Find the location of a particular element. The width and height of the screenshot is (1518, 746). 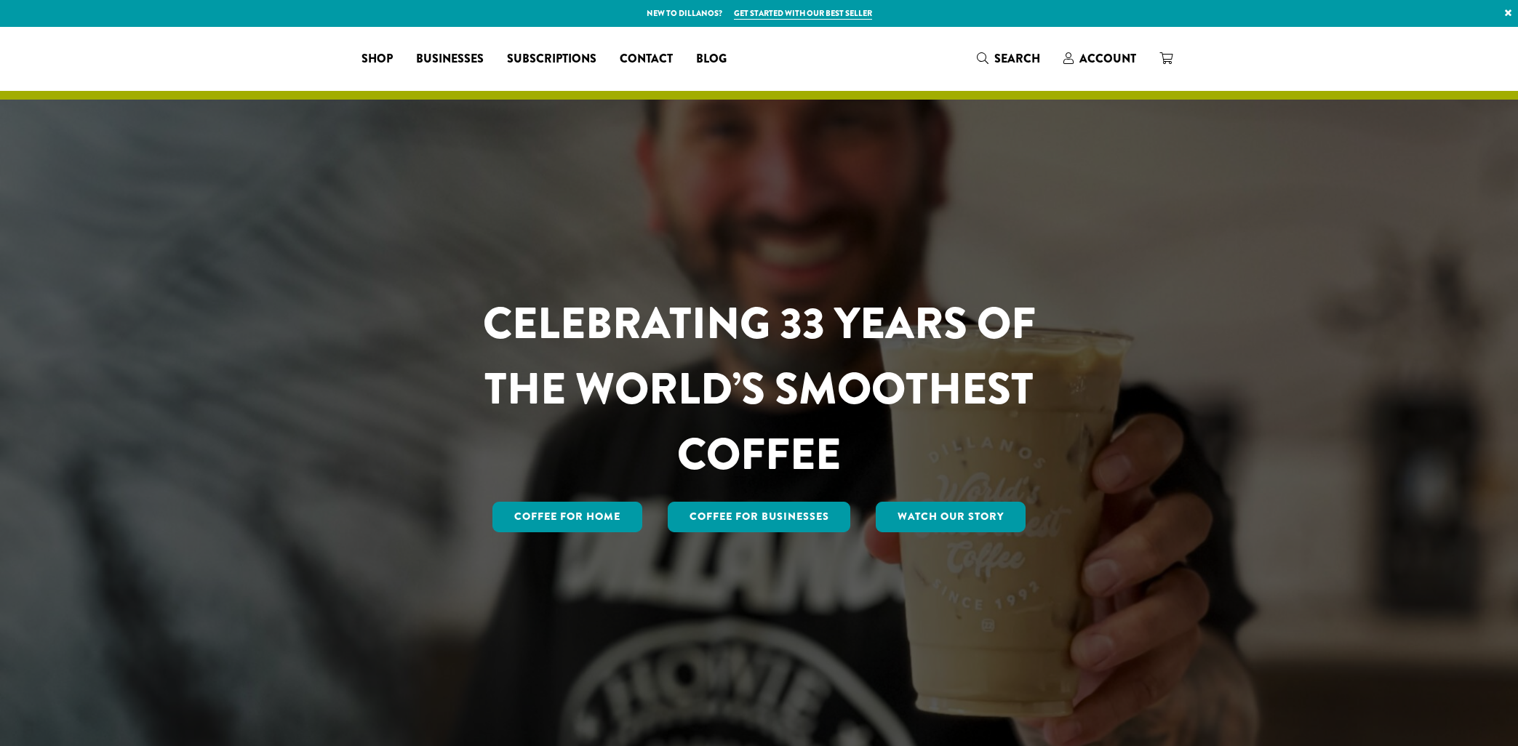

span: Businesses is located at coordinates (450, 59).